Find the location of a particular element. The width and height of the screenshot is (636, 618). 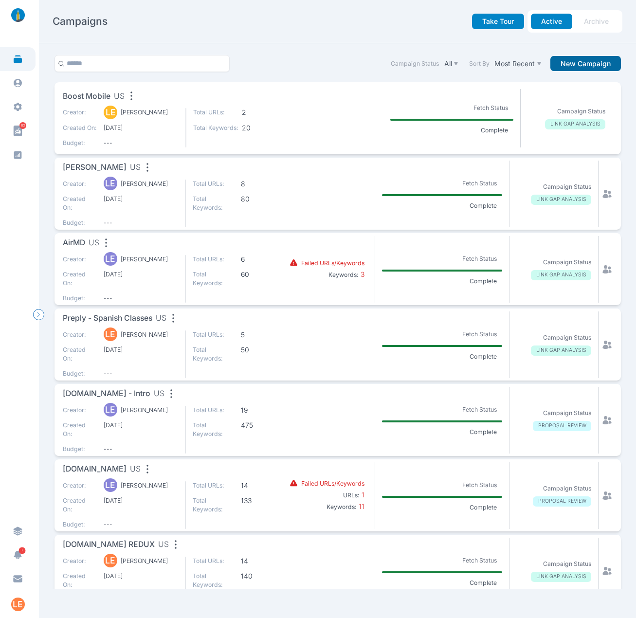

span: 50 is located at coordinates (263, 354).